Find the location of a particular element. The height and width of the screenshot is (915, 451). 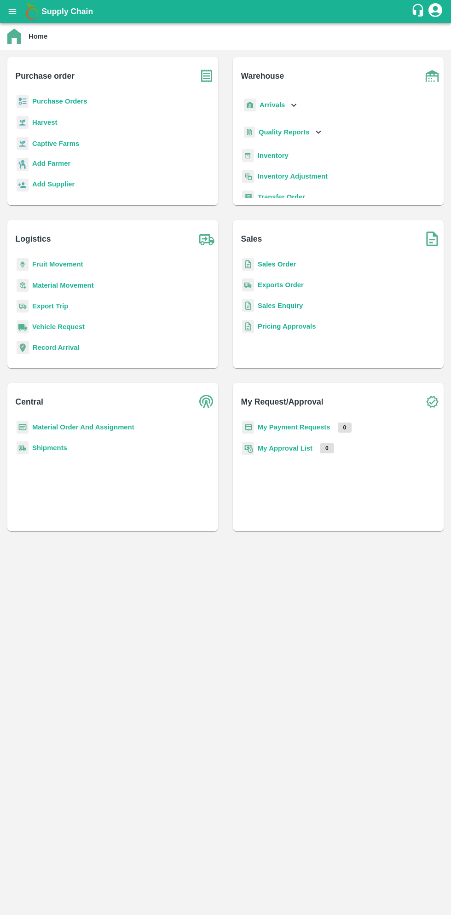

b: Sales Order is located at coordinates (277, 264).